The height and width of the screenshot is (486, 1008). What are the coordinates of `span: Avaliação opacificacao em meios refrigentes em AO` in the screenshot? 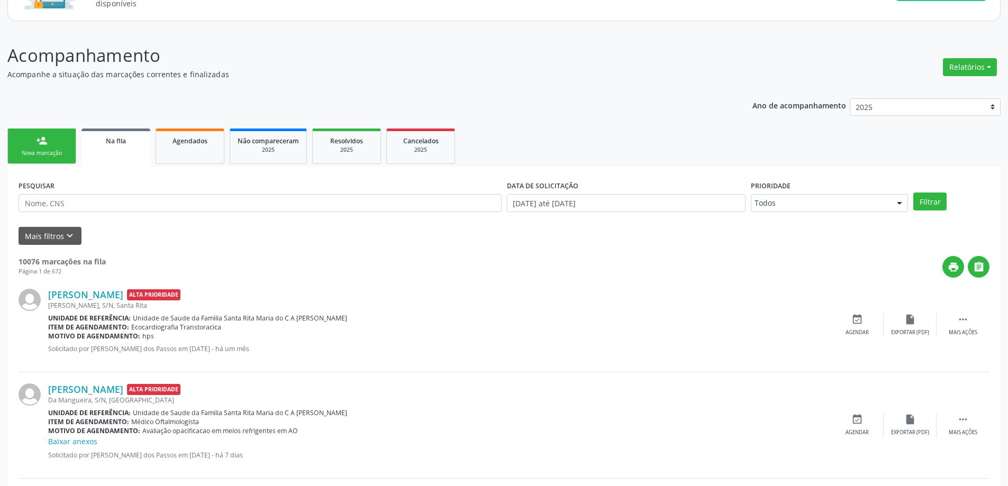 It's located at (220, 431).